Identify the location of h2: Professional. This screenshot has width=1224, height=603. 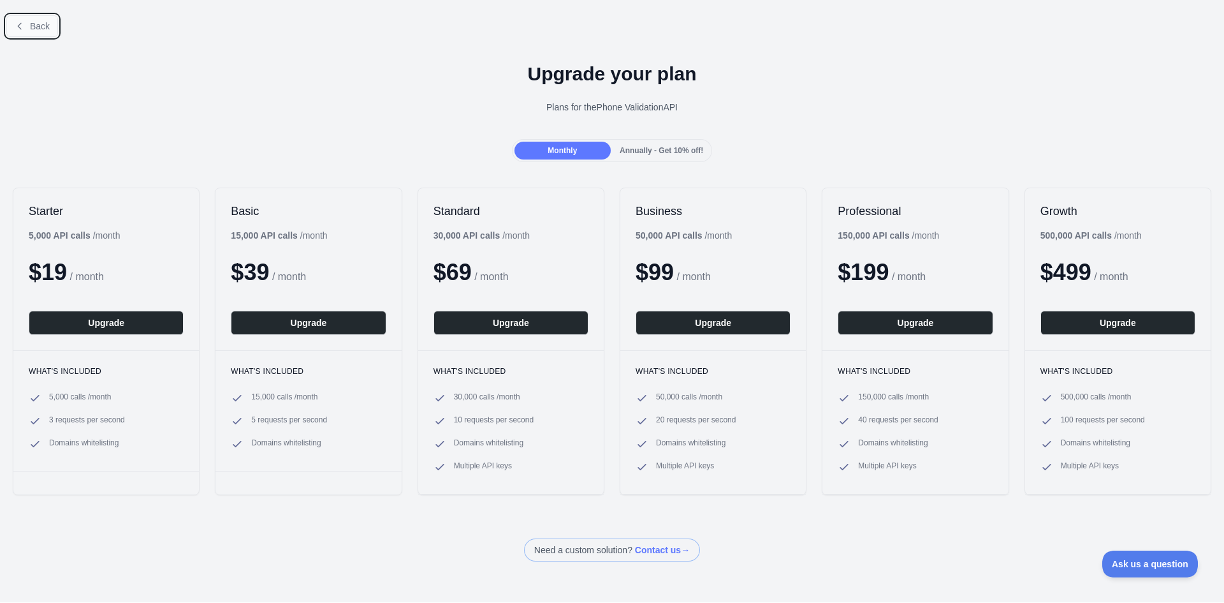
(915, 211).